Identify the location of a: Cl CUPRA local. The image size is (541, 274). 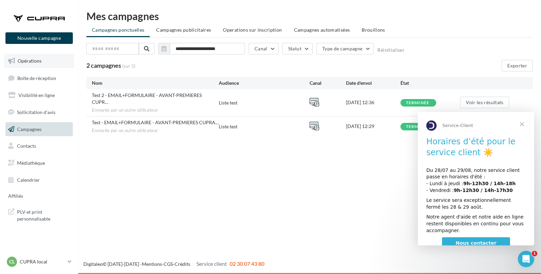
(39, 262).